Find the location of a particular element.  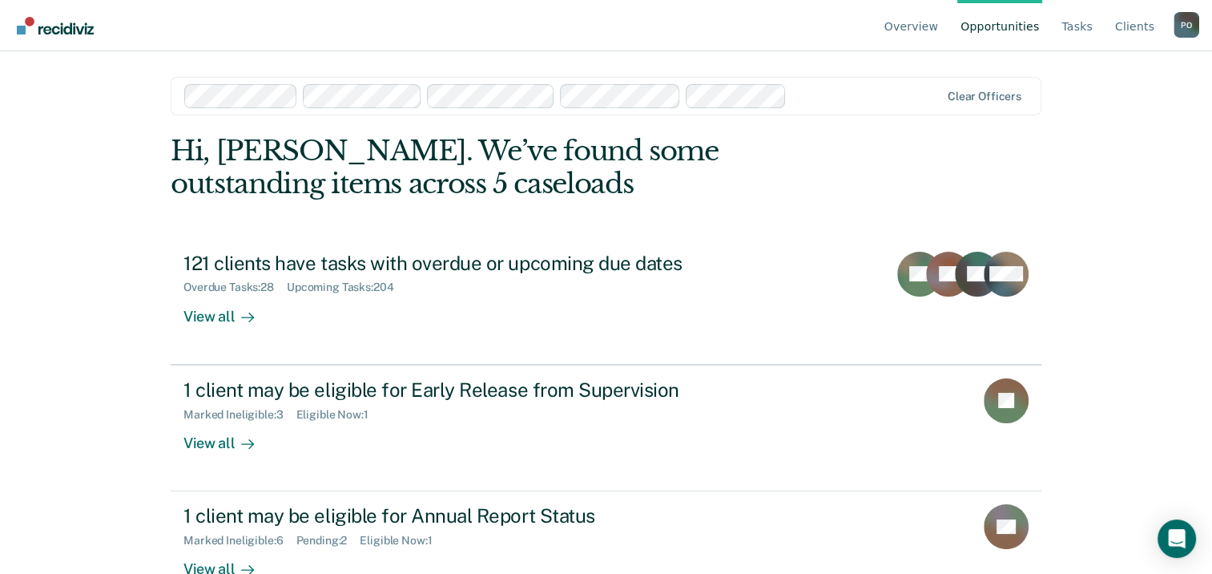

img: Recidiviz is located at coordinates (55, 26).